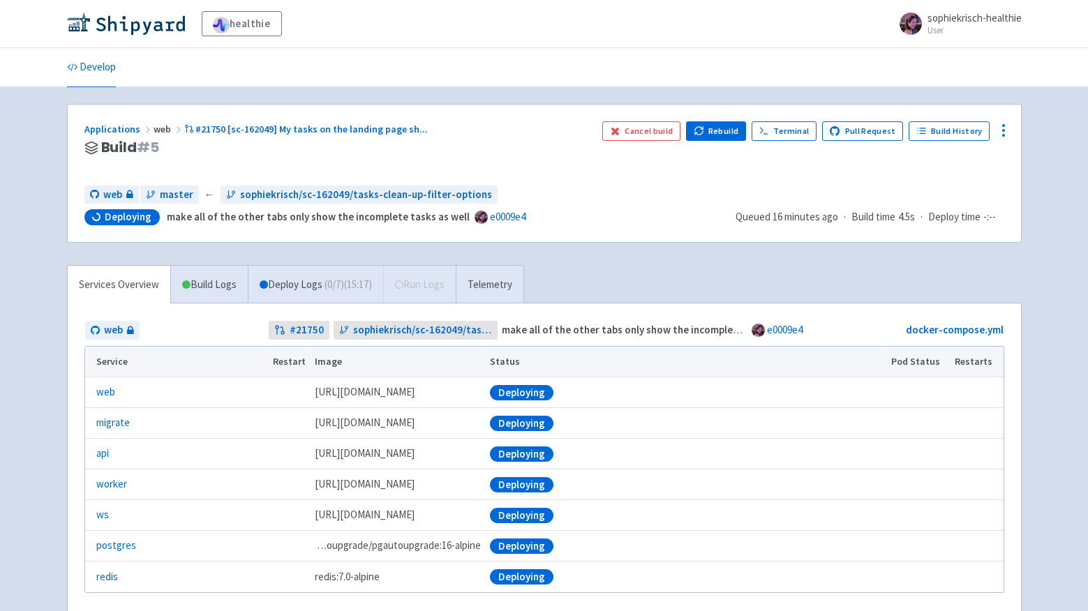 This screenshot has height=611, width=1088. What do you see at coordinates (976, 362) in the screenshot?
I see `th: Restarts` at bounding box center [976, 362].